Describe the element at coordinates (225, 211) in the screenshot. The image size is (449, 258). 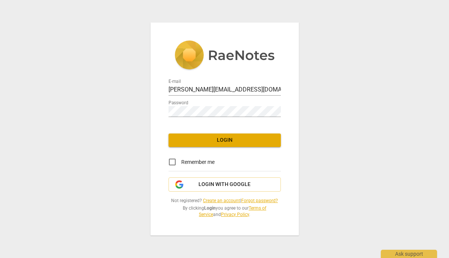
I see `span: By clicking you agree to our and .` at that location.